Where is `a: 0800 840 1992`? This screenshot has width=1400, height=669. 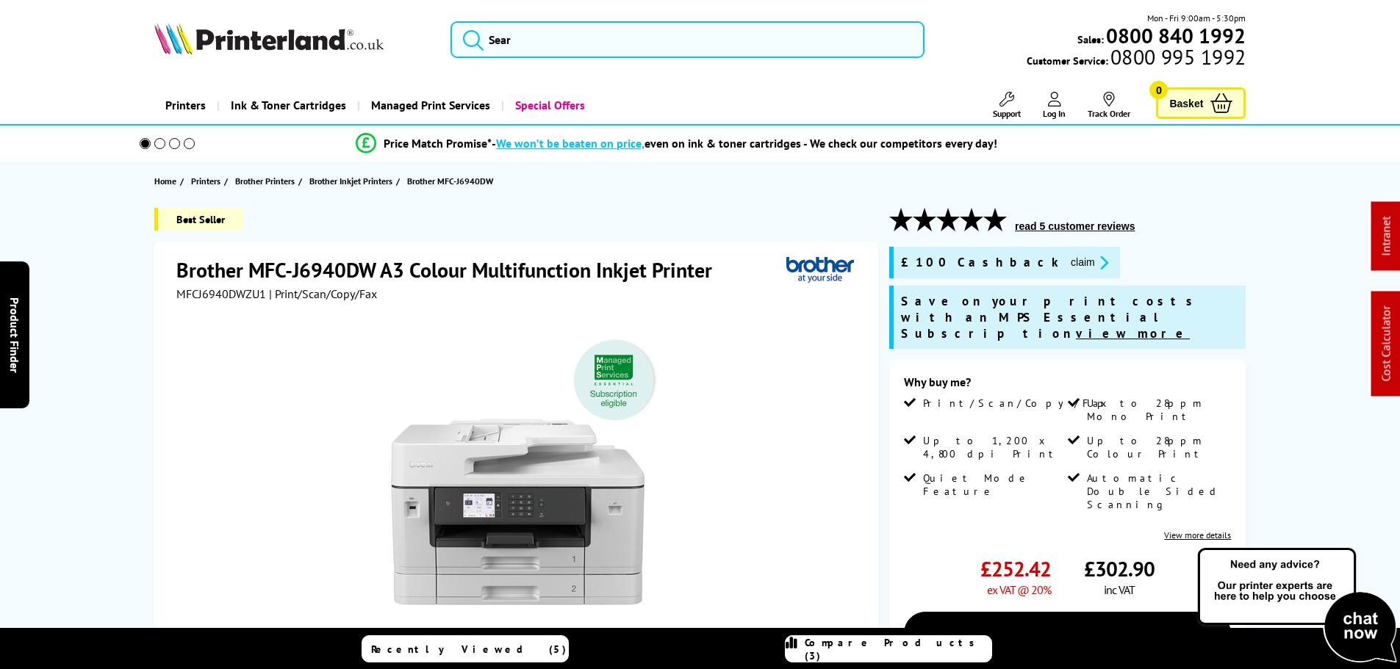 a: 0800 840 1992 is located at coordinates (1174, 35).